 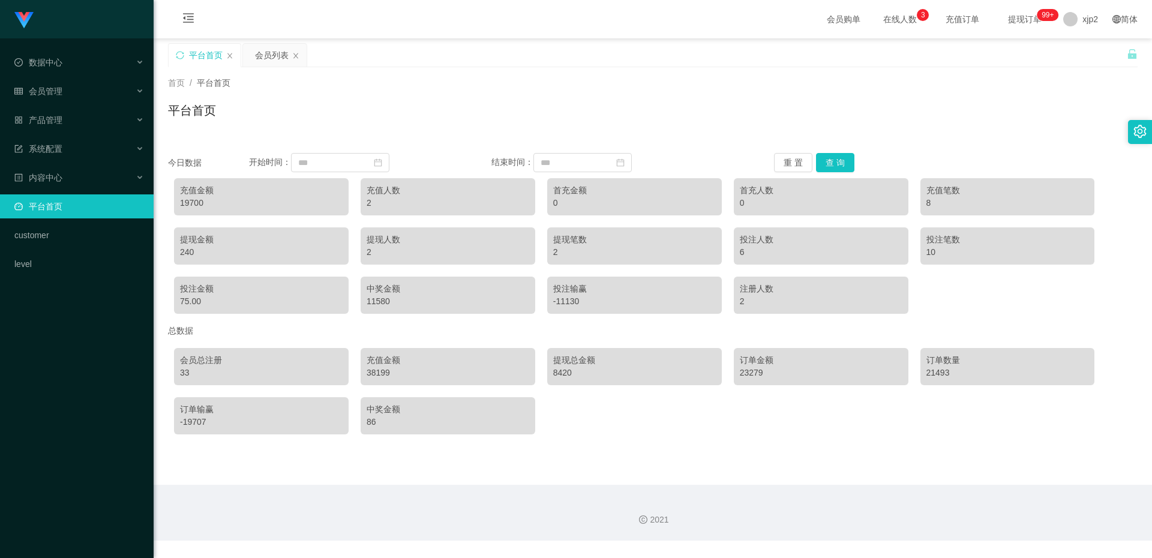 I want to click on button: 重 置, so click(x=793, y=163).